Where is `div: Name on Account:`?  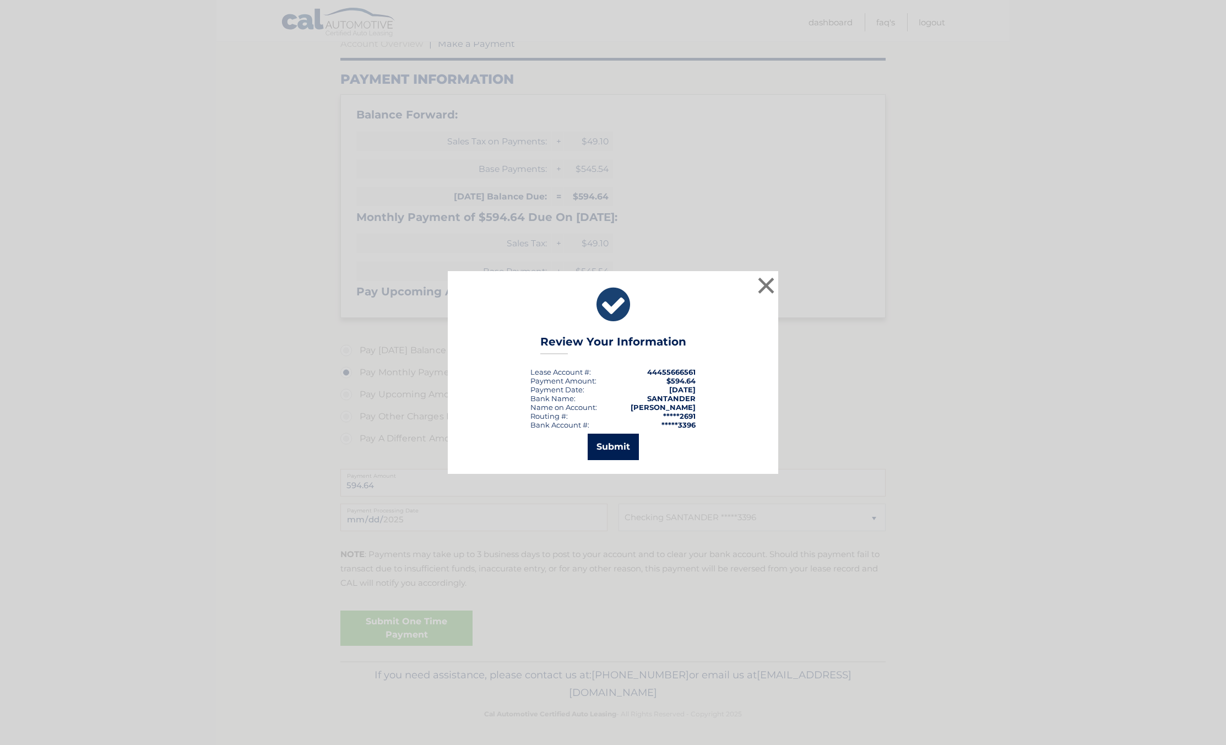
div: Name on Account: is located at coordinates (563, 407).